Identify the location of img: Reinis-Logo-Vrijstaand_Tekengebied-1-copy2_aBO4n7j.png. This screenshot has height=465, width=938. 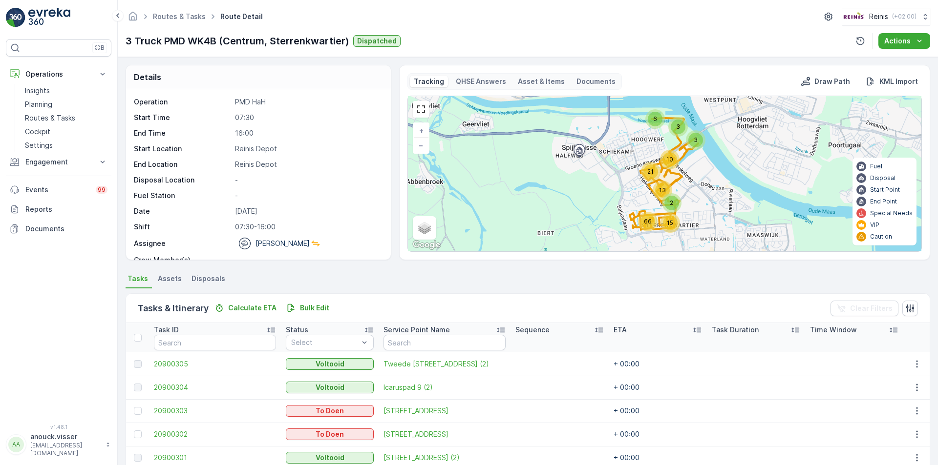
(853, 17).